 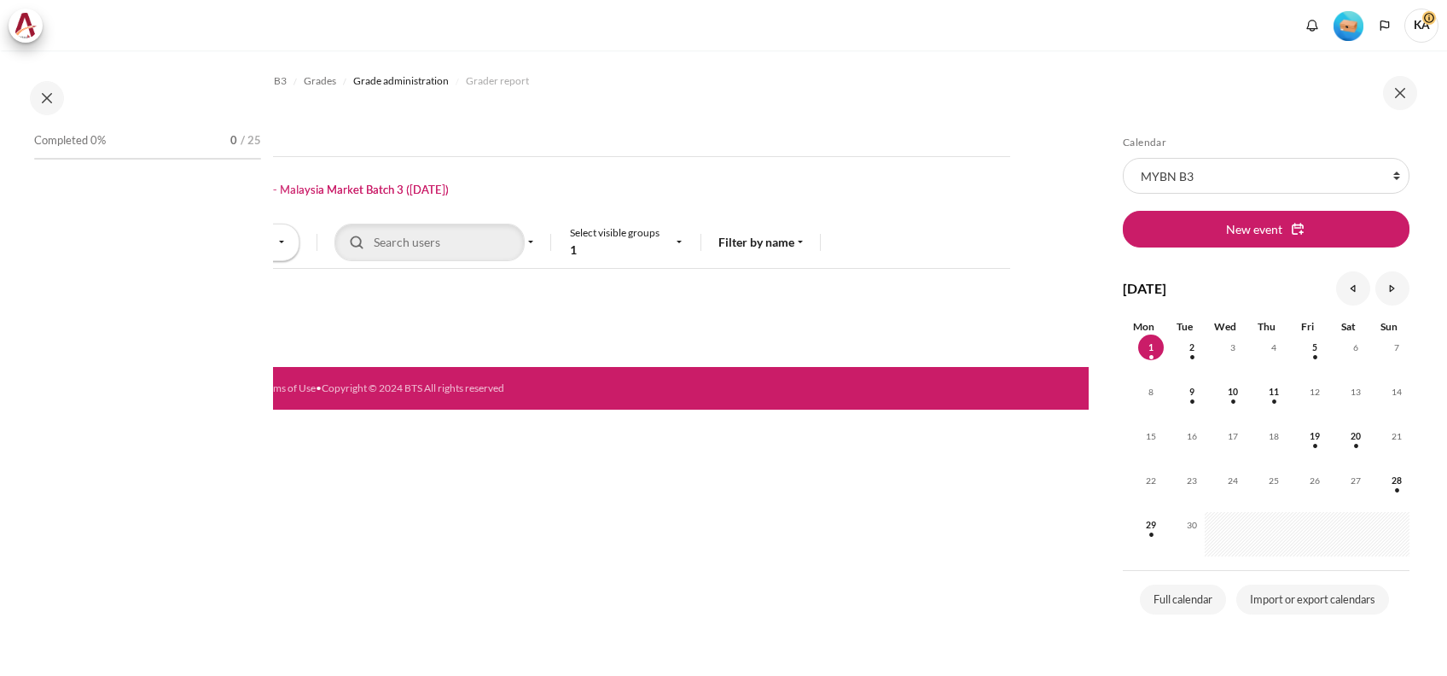 What do you see at coordinates (497, 81) in the screenshot?
I see `a: Grader report` at bounding box center [497, 81].